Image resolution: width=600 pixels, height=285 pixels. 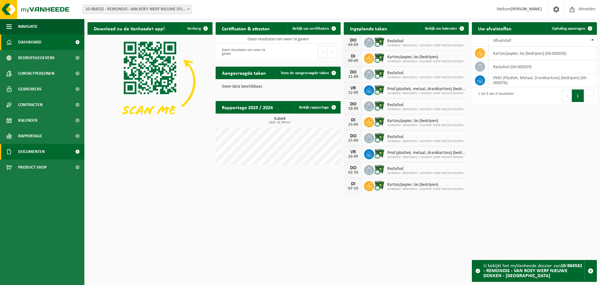 I want to click on p: Geen data beschikbaar., so click(x=278, y=87).